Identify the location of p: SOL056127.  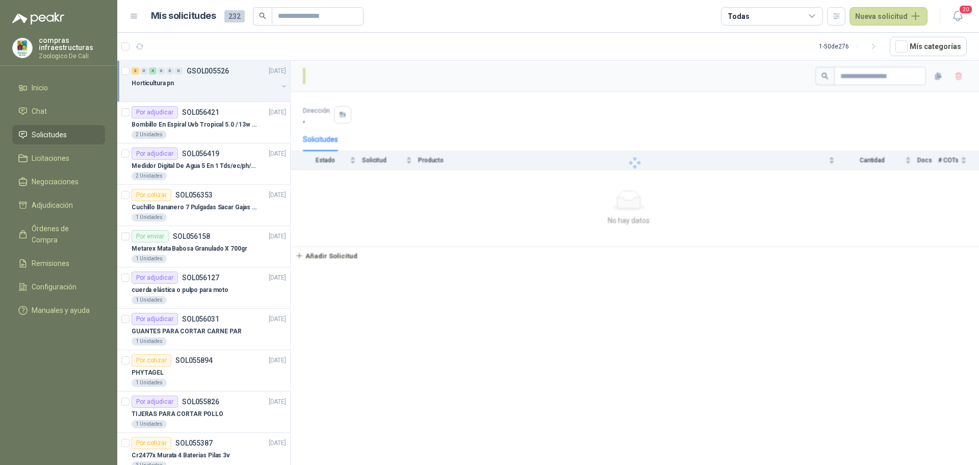
(200, 278).